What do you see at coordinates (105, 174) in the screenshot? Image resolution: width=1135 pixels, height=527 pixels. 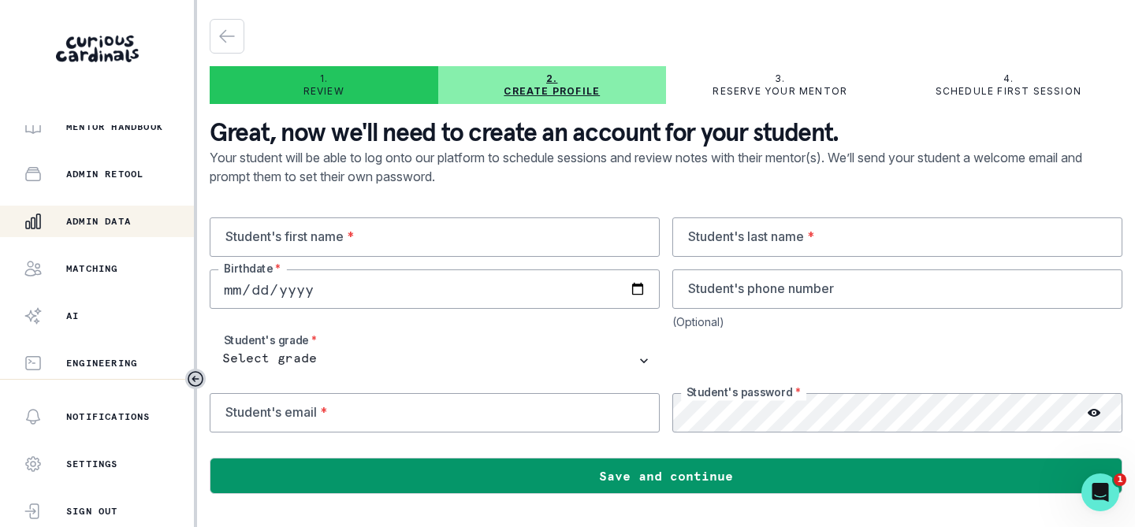 I see `p: Admin Retool` at bounding box center [105, 174].